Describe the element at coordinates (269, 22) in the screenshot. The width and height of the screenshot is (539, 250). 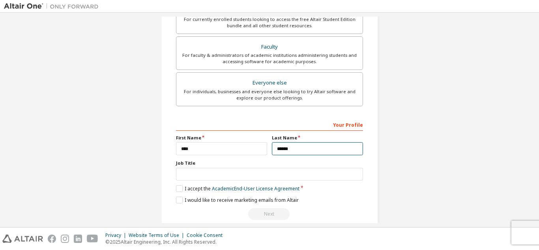
I see `div: For currently enrolled students looking to access the free Altair Student Edition bundle and all ...` at that location.